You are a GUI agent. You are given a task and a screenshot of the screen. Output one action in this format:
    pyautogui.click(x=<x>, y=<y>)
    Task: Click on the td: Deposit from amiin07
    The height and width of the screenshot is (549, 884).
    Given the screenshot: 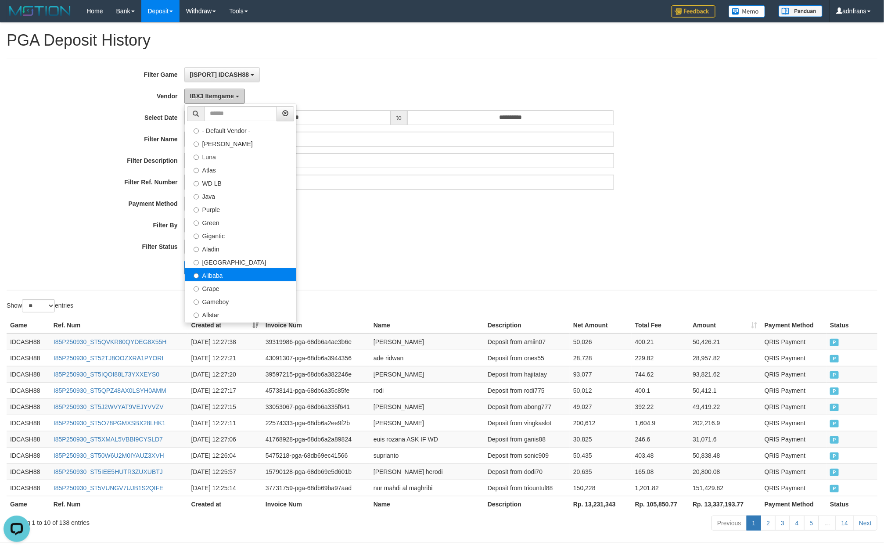 What is the action you would take?
    pyautogui.click(x=526, y=342)
    